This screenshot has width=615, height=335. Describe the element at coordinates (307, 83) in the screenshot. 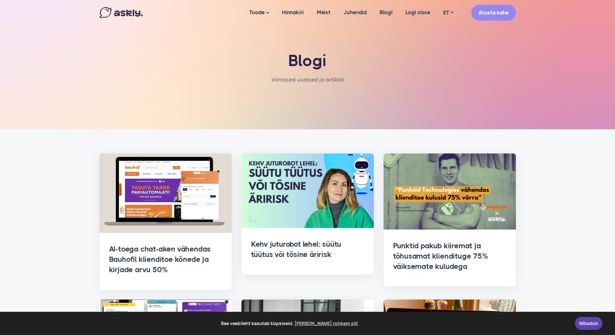

I see `nav: breadcrumb` at that location.